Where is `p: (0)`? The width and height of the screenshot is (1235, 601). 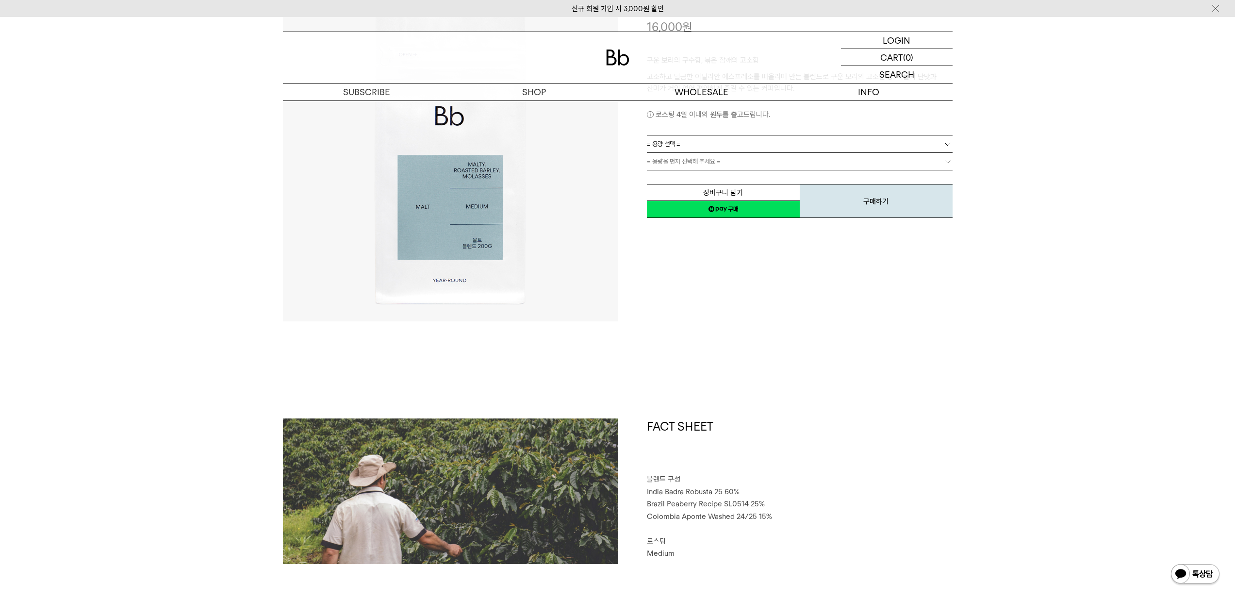 p: (0) is located at coordinates (908, 57).